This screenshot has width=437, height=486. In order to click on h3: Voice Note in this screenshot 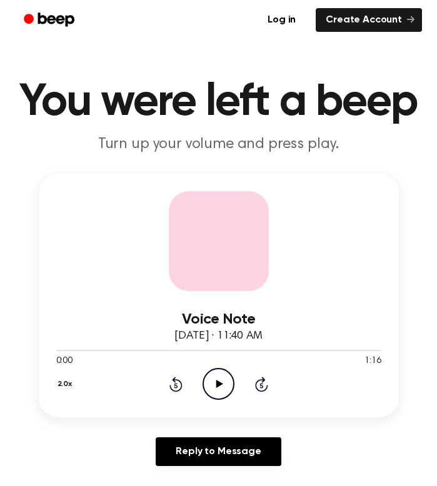, I will do `click(219, 319)`.